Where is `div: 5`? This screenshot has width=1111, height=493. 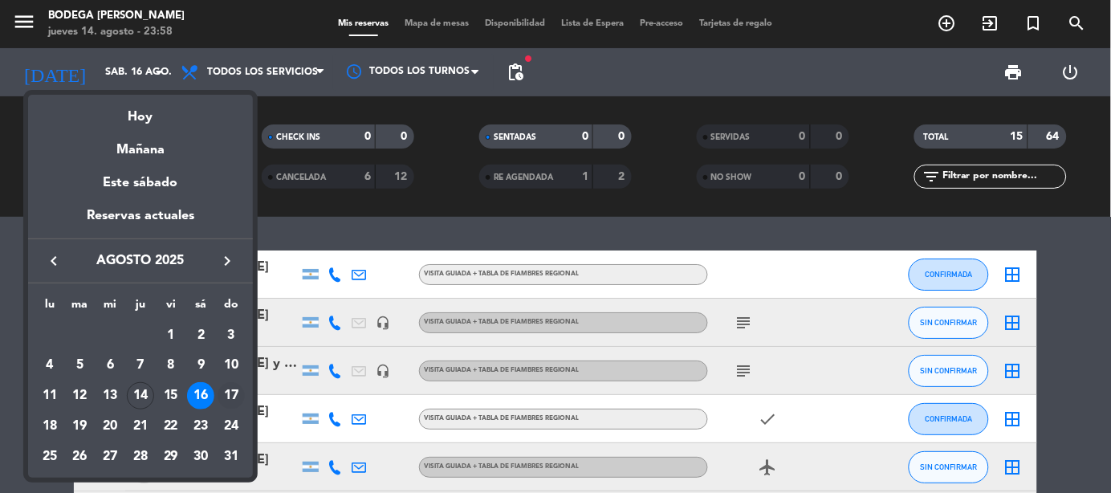
div: 5 is located at coordinates (80, 365).